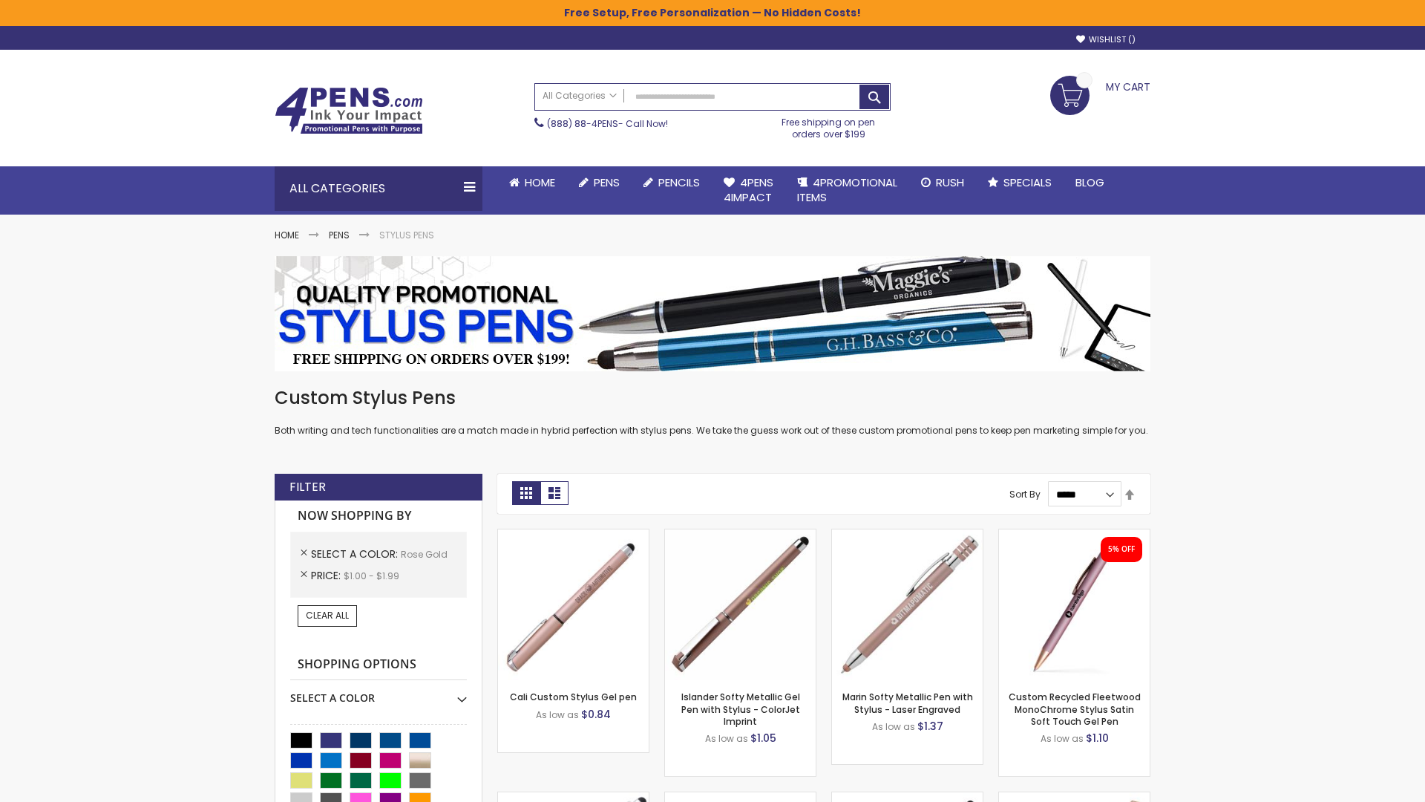  Describe the element at coordinates (712, 313) in the screenshot. I see `img: Stylus Pens` at that location.